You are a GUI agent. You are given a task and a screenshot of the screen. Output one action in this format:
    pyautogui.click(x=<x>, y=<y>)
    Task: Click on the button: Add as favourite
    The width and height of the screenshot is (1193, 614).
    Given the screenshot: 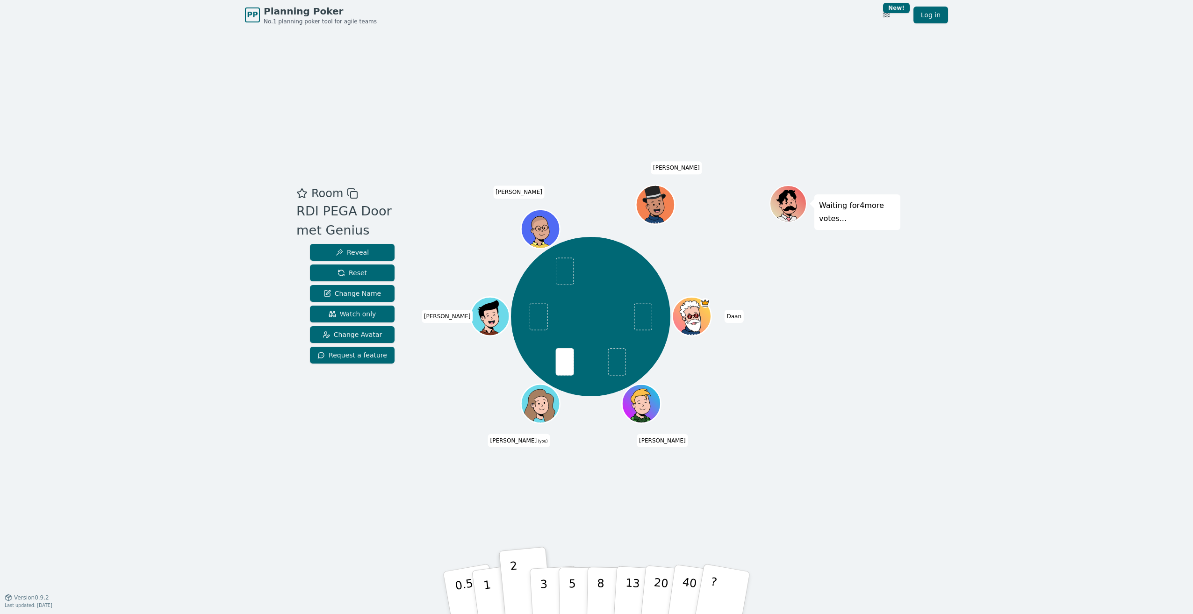 What is the action you would take?
    pyautogui.click(x=302, y=194)
    